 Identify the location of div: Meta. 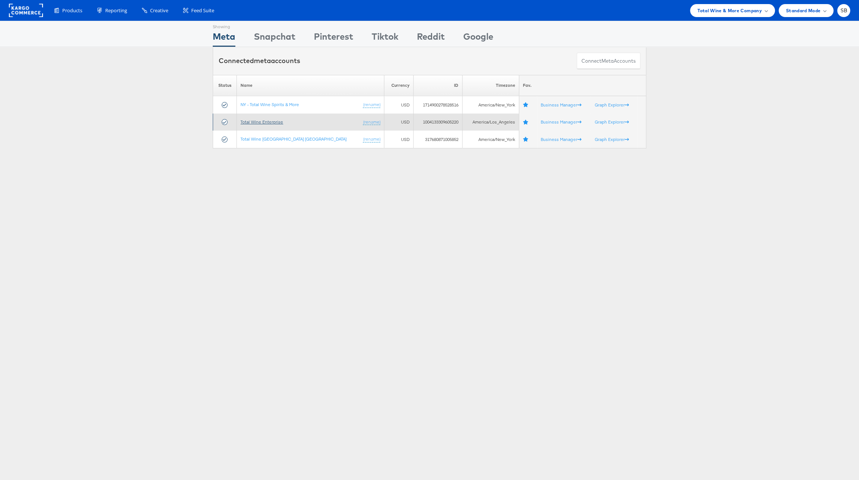
(224, 38).